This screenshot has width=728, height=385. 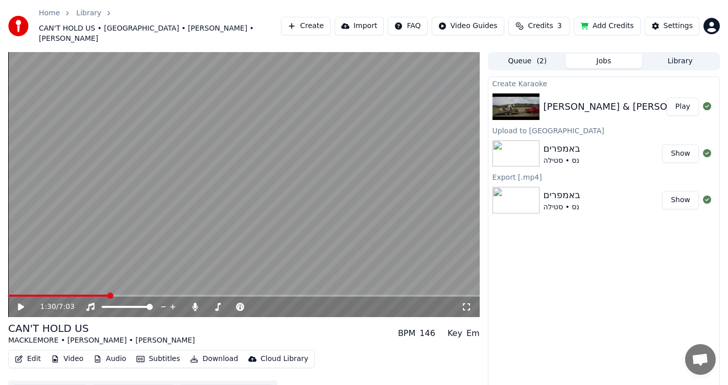 What do you see at coordinates (540, 26) in the screenshot?
I see `span: Credits` at bounding box center [540, 26].